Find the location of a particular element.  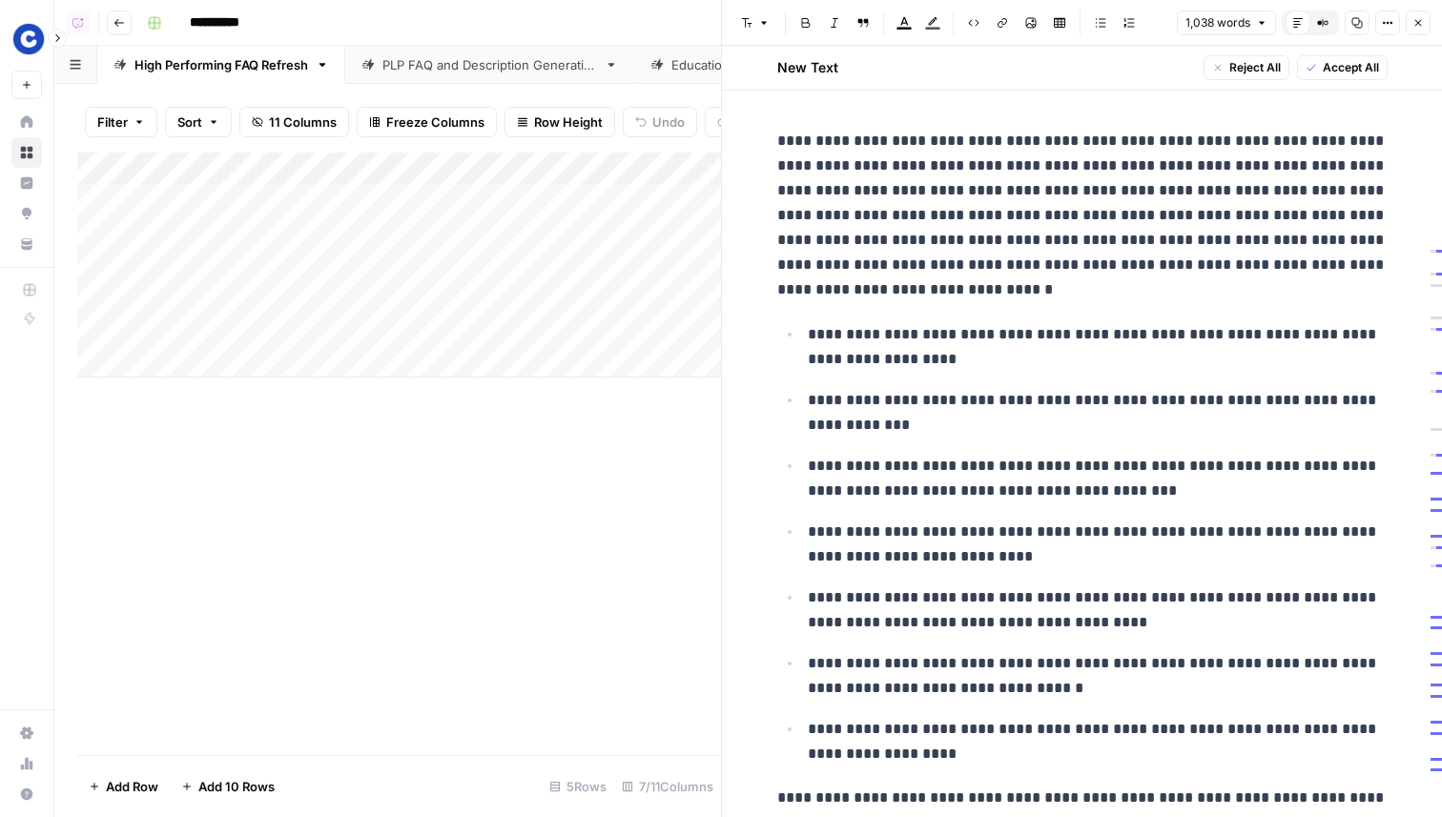

button: Accept All is located at coordinates (1342, 68).